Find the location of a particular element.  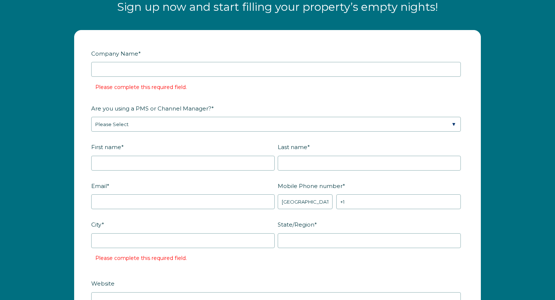

span: Mobile Phone number is located at coordinates (310, 186).